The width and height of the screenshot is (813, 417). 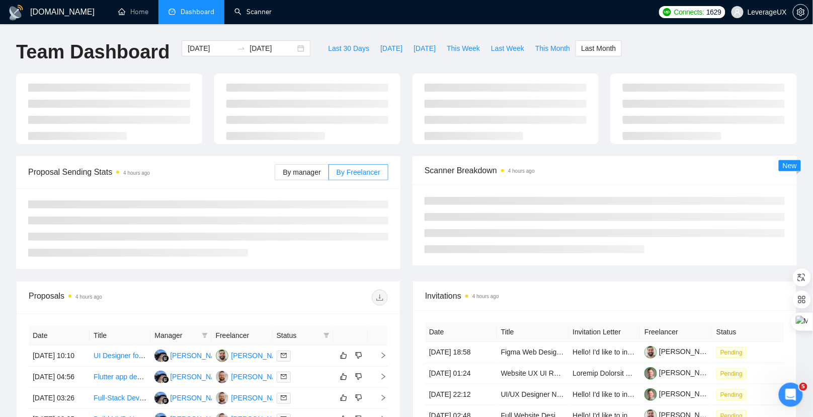 What do you see at coordinates (222, 355) in the screenshot?
I see `img: RL` at bounding box center [222, 355].